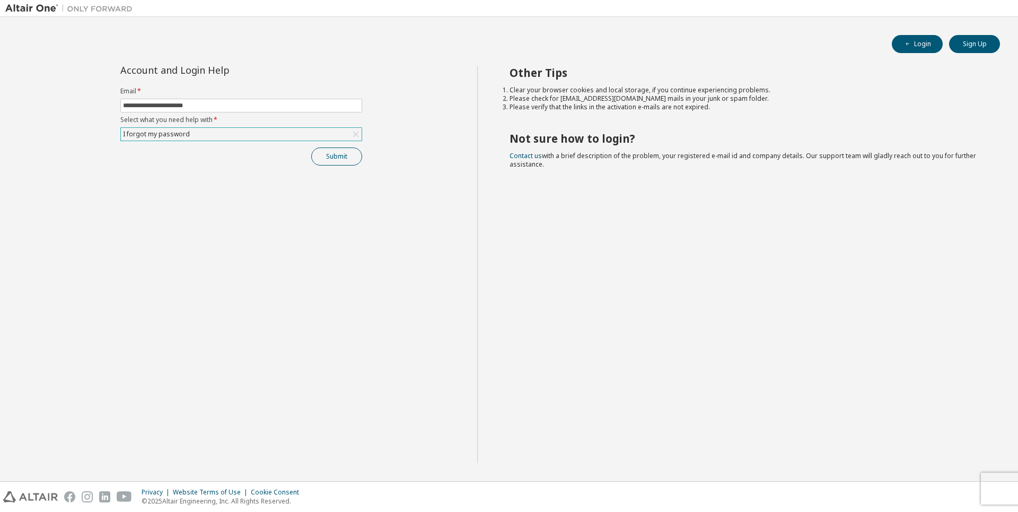  What do you see at coordinates (746, 138) in the screenshot?
I see `h2: Not sure how to login?` at bounding box center [746, 138].